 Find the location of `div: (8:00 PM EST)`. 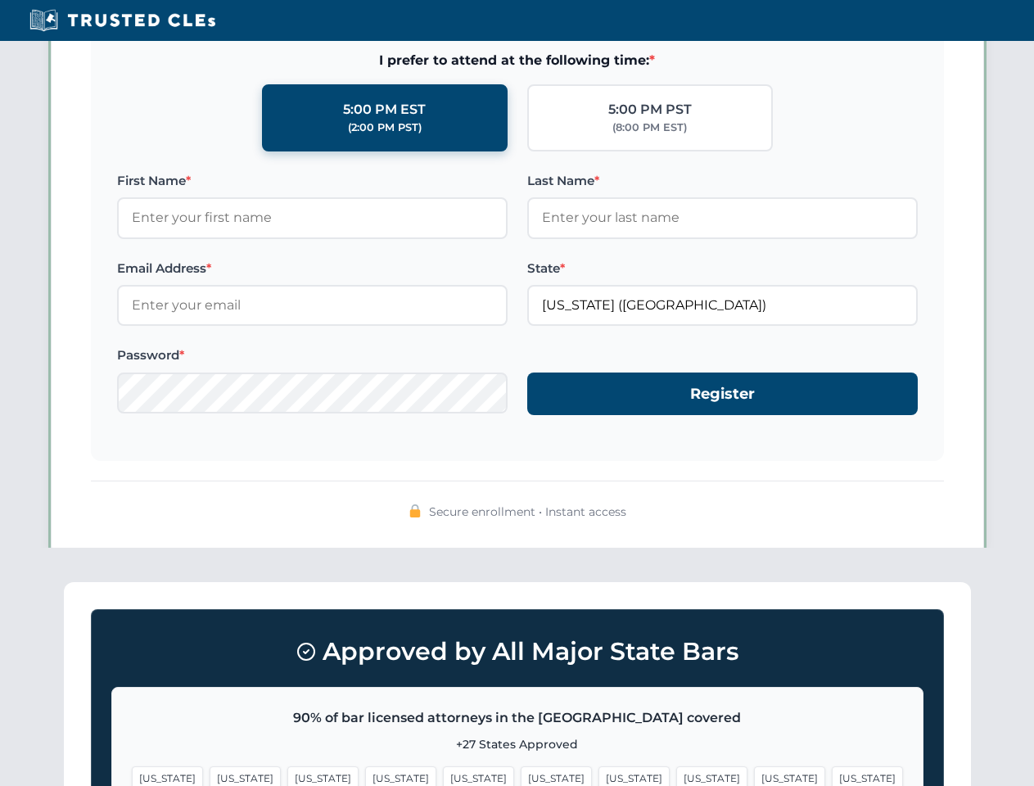

div: (8:00 PM EST) is located at coordinates (649, 128).